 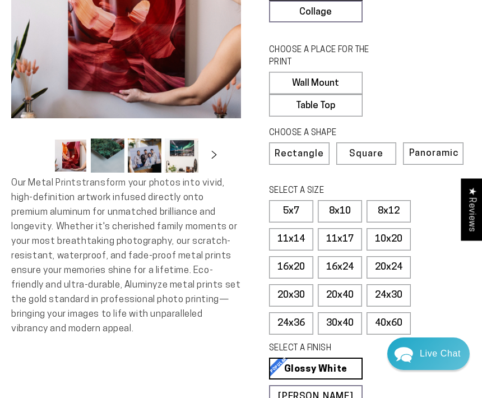 What do you see at coordinates (428, 354) in the screenshot?
I see `div: Chat widget toggle` at bounding box center [428, 354].